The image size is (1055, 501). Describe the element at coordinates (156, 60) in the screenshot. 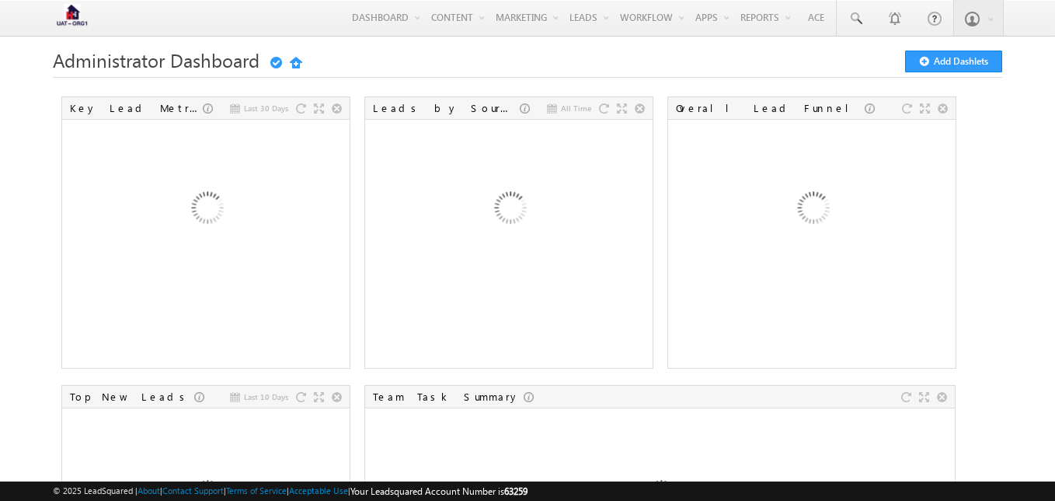

I see `span: Administrator Dashboard` at that location.